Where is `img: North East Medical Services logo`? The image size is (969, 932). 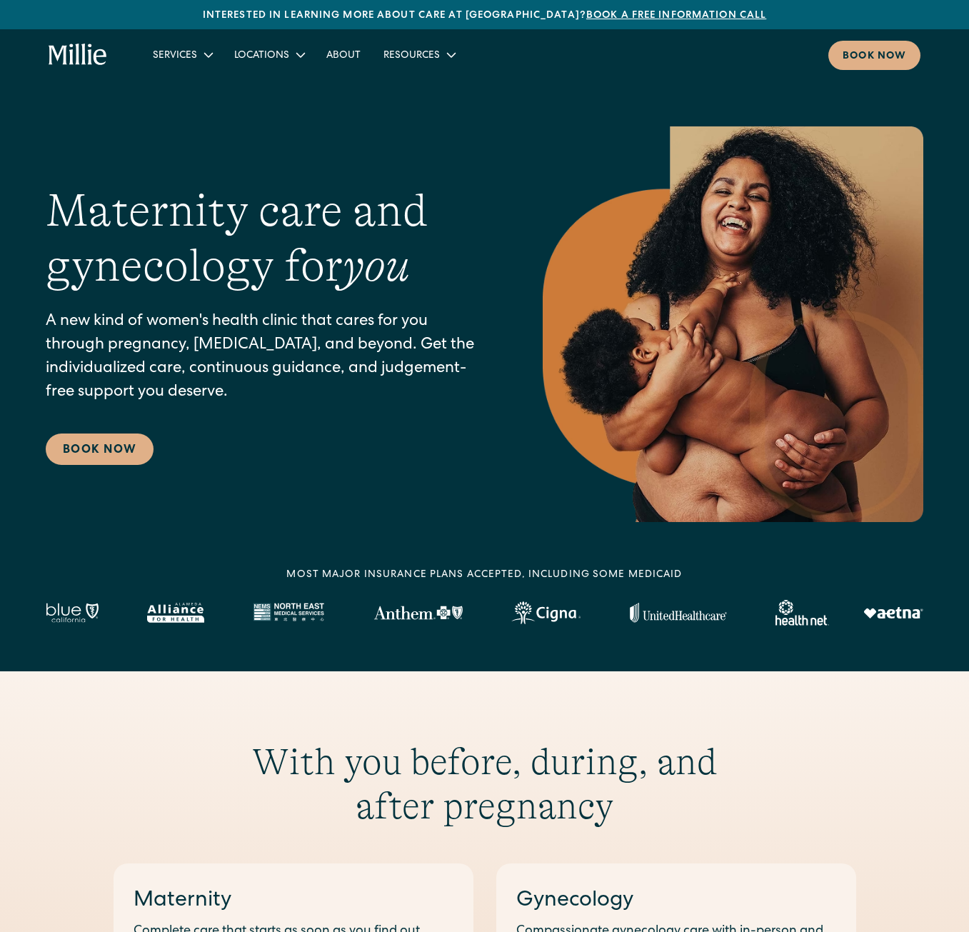
img: North East Medical Services logo is located at coordinates (288, 613).